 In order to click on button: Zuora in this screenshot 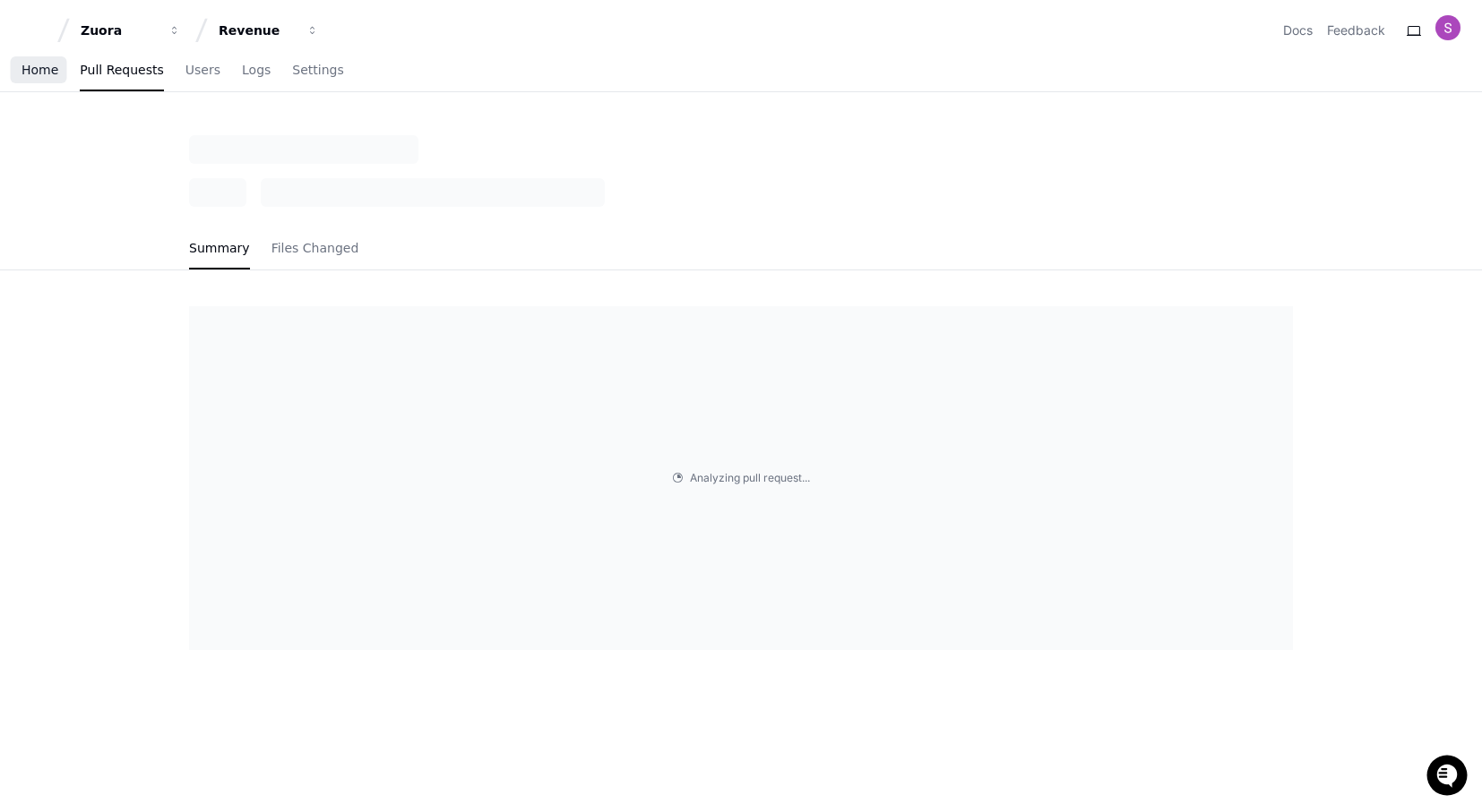, I will do `click(131, 30)`.